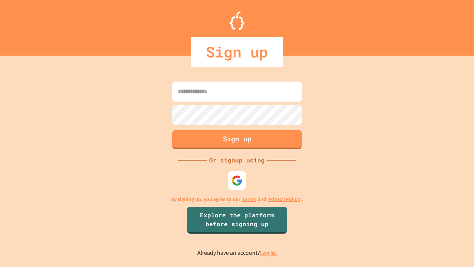 The width and height of the screenshot is (474, 267). I want to click on p: Already have an account?, so click(237, 253).